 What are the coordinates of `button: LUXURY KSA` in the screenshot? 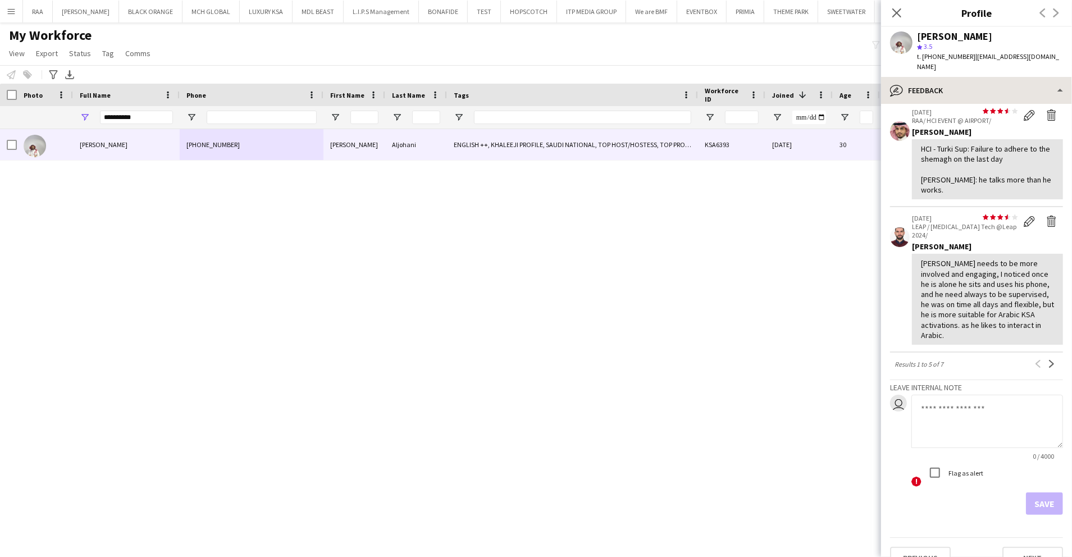 It's located at (266, 11).